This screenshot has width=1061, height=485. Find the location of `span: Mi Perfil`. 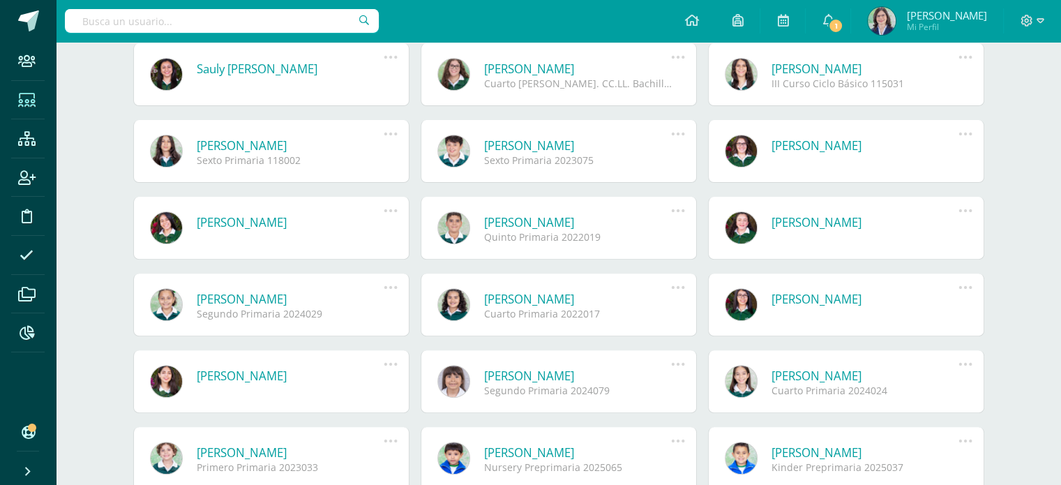

span: Mi Perfil is located at coordinates (946, 27).